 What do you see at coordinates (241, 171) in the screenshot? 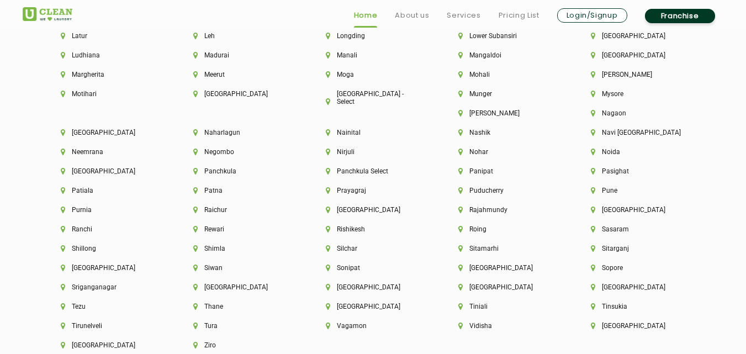
I see `li: Panchkula` at bounding box center [241, 171].